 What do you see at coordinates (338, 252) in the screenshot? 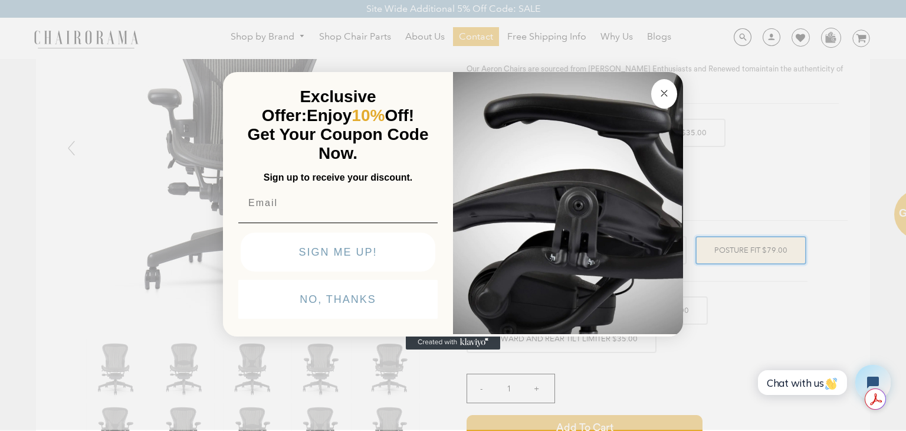
I see `button: SIGN ME UP!` at bounding box center [338, 252].